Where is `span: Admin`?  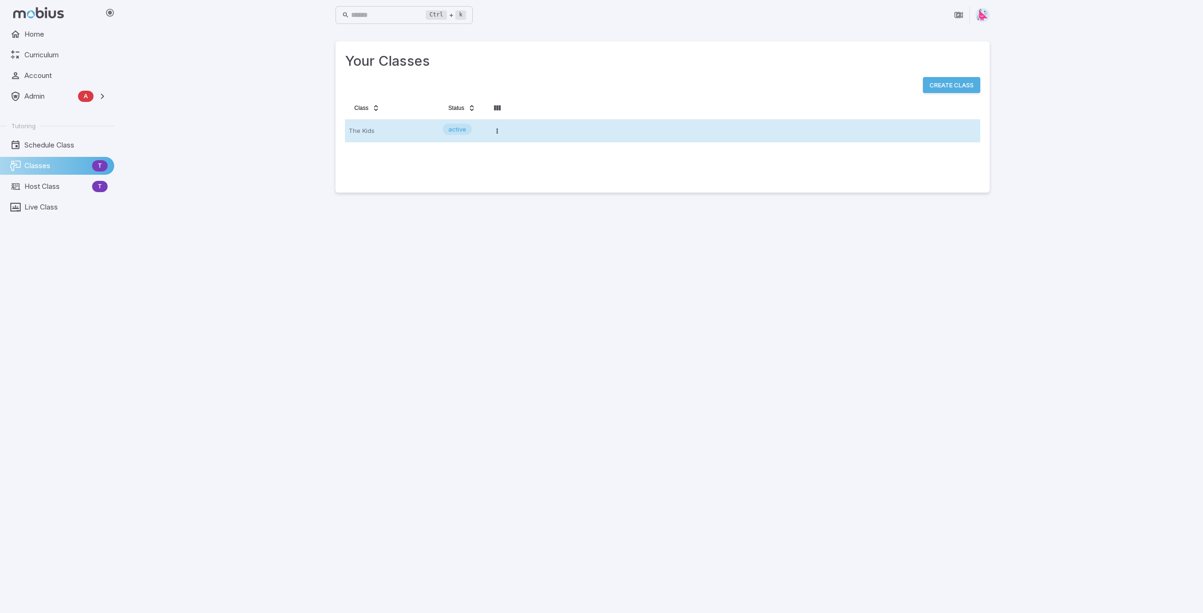
span: Admin is located at coordinates (49, 96).